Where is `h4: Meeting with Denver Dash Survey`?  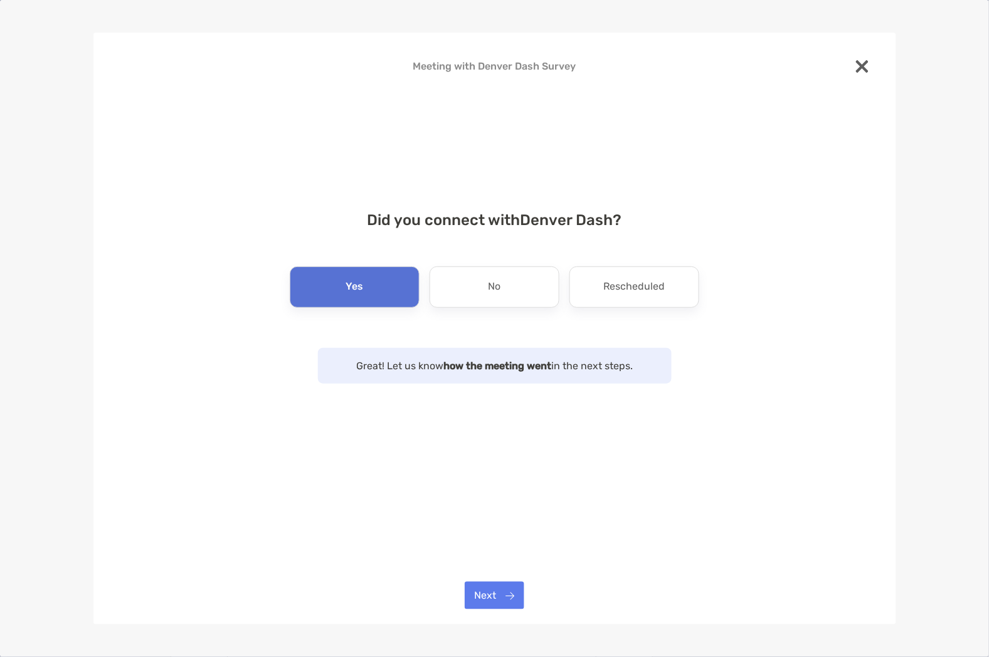
h4: Meeting with Denver Dash Survey is located at coordinates (495, 66).